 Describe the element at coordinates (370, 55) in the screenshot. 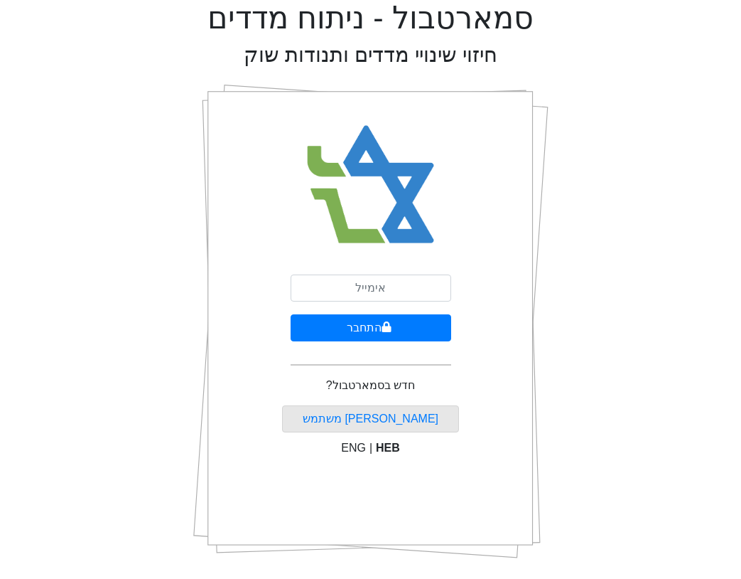

I see `h2: חיזוי שינויי מדדים ותנודות שוק` at that location.